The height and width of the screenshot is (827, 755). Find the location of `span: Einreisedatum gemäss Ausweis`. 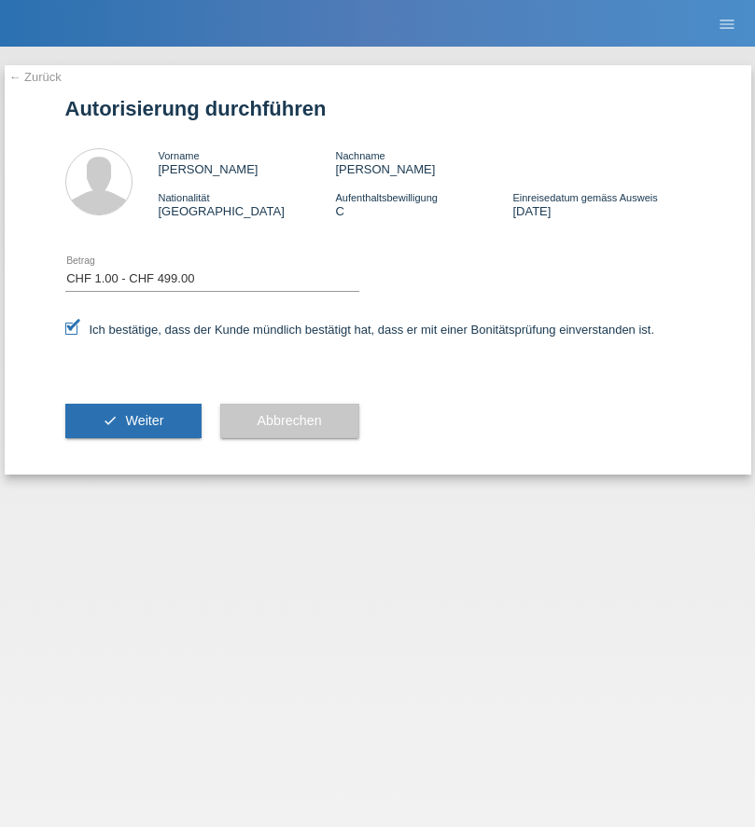

span: Einreisedatum gemäss Ausweis is located at coordinates (584, 198).